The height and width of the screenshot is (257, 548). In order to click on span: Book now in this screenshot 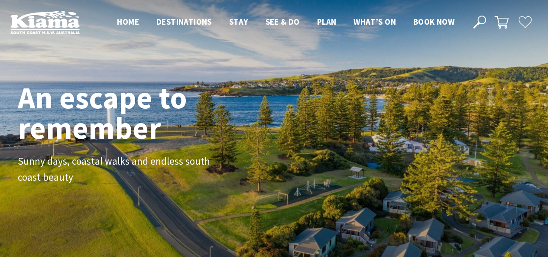, I will do `click(433, 22)`.